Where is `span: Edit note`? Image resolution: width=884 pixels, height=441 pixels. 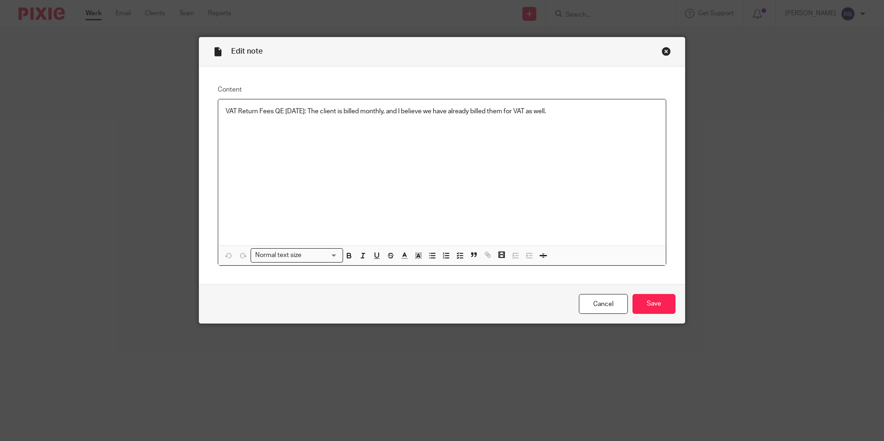 span: Edit note is located at coordinates (247, 51).